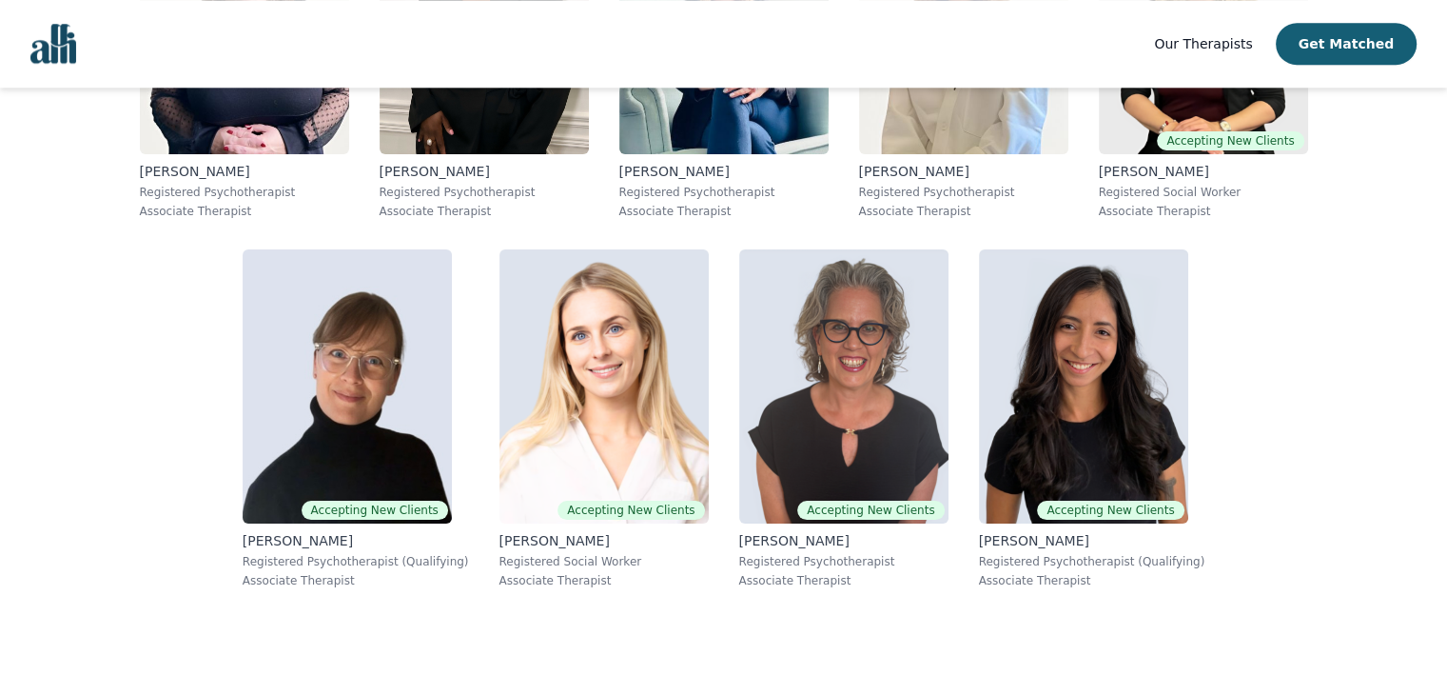 The width and height of the screenshot is (1447, 695). I want to click on img: Susan_Albaum, so click(844, 386).